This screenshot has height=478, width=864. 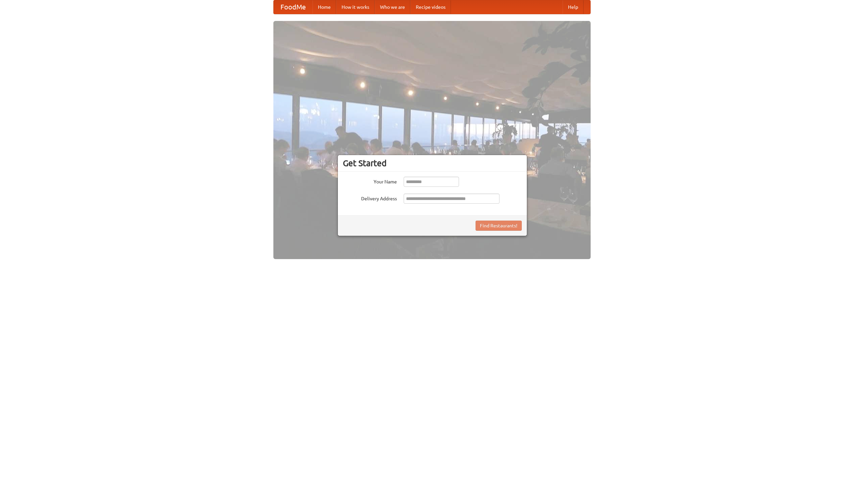 What do you see at coordinates (324, 7) in the screenshot?
I see `a: Home` at bounding box center [324, 7].